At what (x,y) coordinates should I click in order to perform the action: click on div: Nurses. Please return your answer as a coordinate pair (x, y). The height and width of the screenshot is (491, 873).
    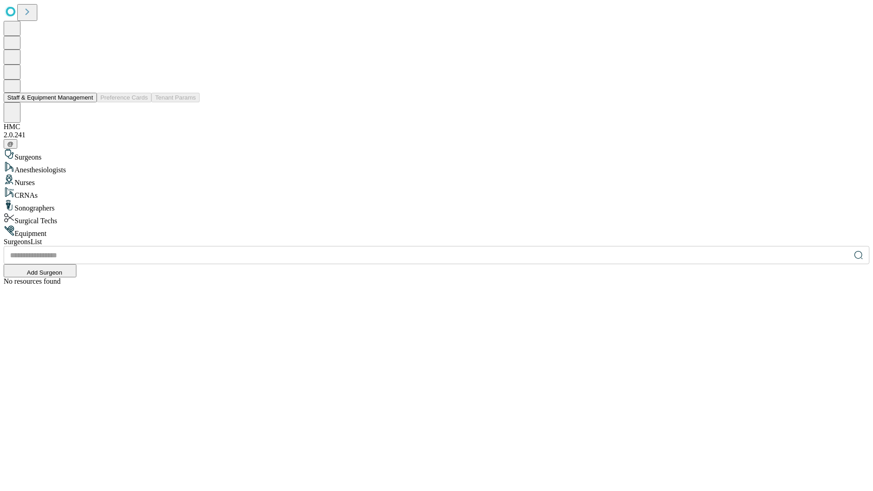
    Looking at the image, I should click on (437, 181).